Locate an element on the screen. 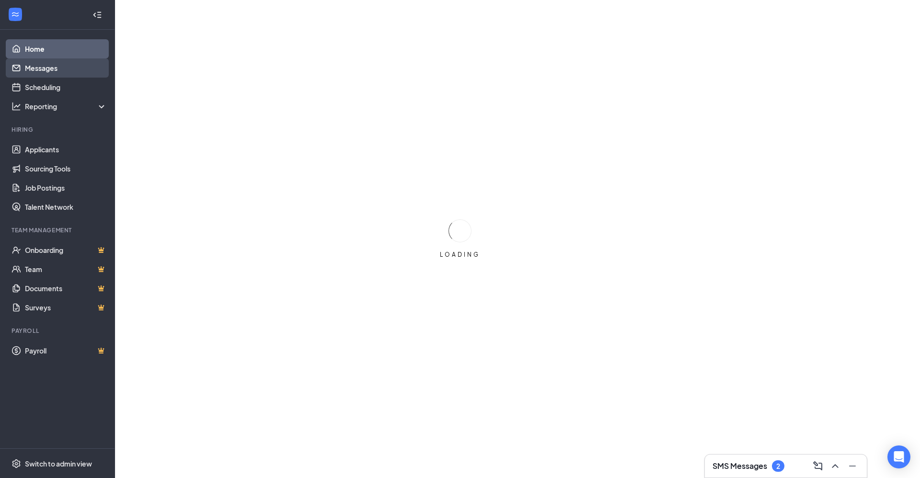  a: OnboardingCrown is located at coordinates (66, 250).